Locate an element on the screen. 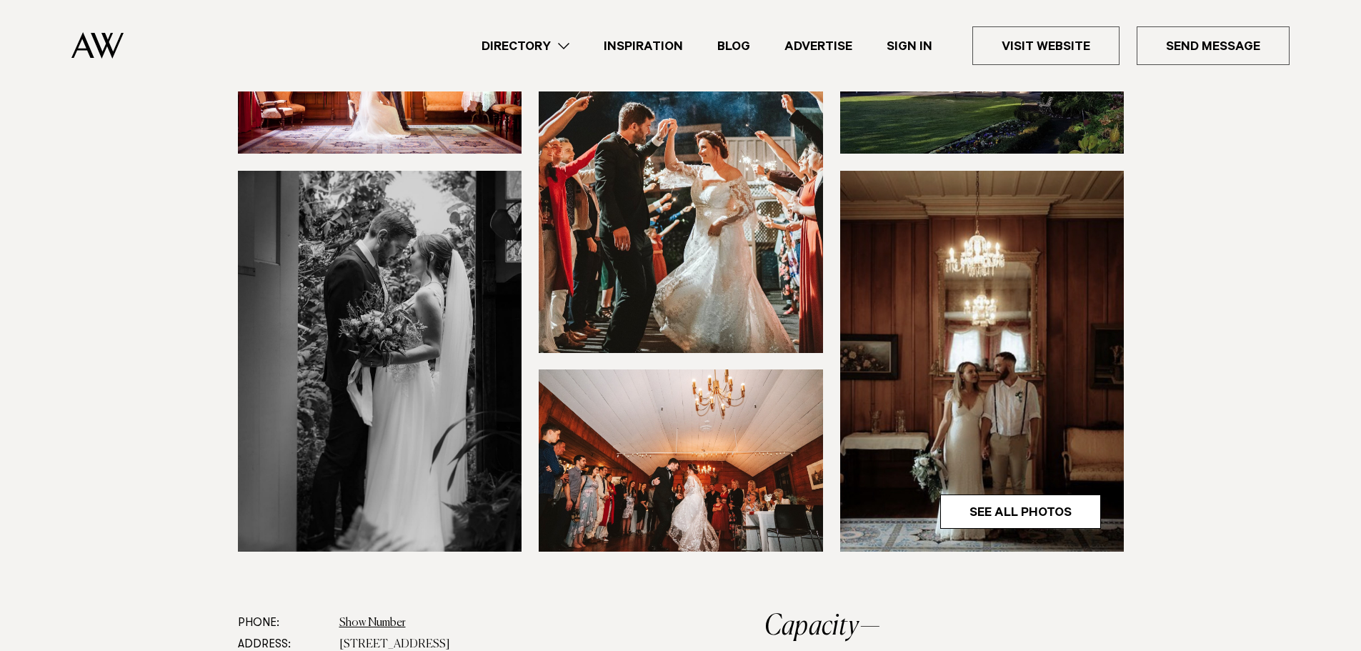 This screenshot has height=651, width=1361. a: See All Photos is located at coordinates (1020, 512).